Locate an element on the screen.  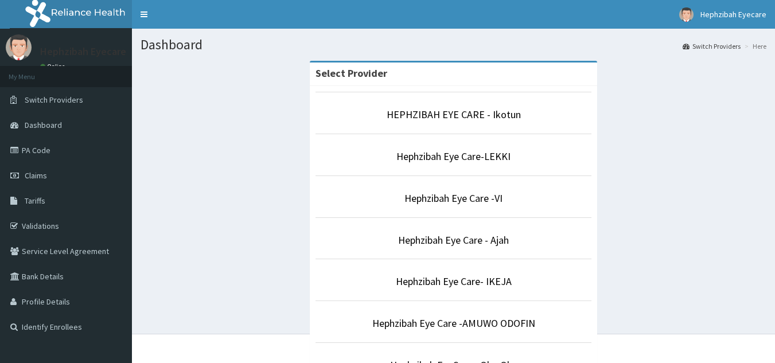
a: Online is located at coordinates (54, 67).